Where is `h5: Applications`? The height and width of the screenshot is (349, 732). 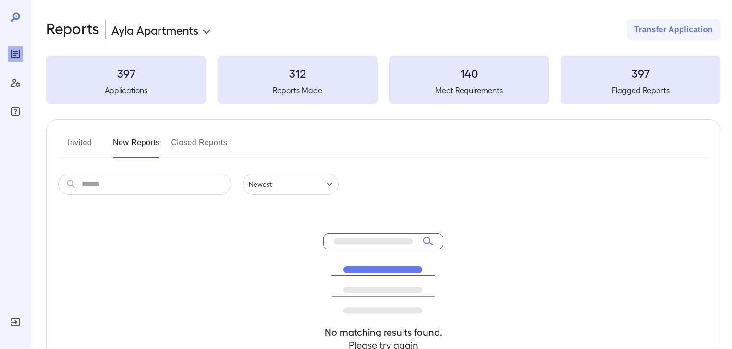
h5: Applications is located at coordinates (126, 90).